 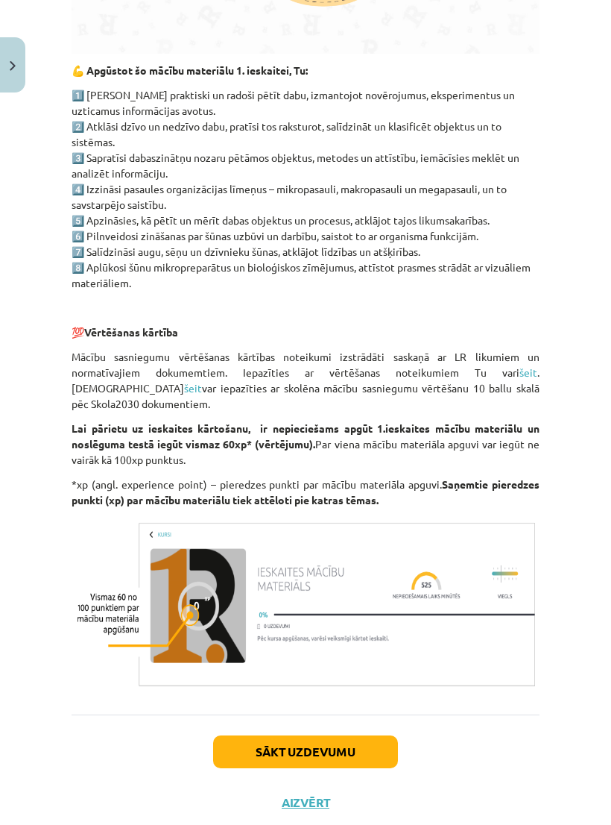 What do you see at coordinates (13, 66) in the screenshot?
I see `img: icon-close-lesson-0947bae3869378f0d4975bcd49f059093ad1ed9edebbc8119c70593378902aed.svg` at bounding box center [13, 66].